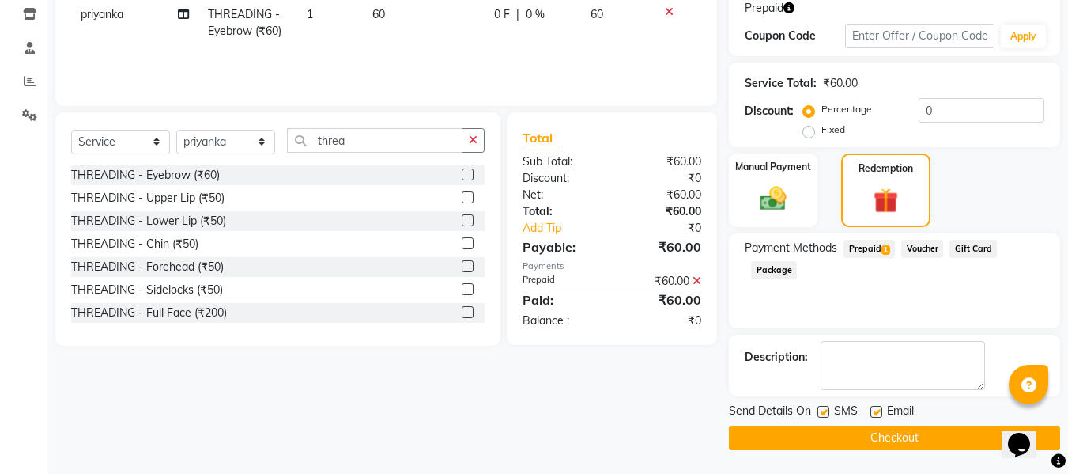  What do you see at coordinates (541, 138) in the screenshot?
I see `span: Total` at bounding box center [541, 138].